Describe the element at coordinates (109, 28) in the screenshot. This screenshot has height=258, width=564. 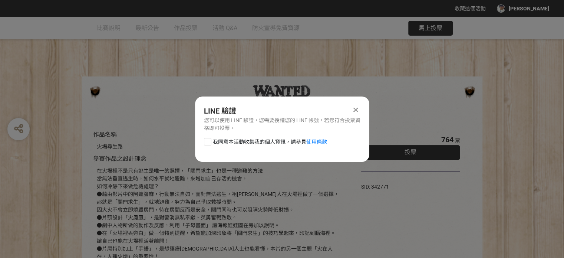
I see `span: 比賽說明` at that location.